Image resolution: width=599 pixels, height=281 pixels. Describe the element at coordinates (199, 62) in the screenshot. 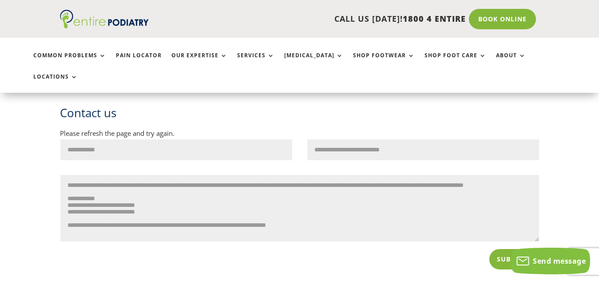

I see `a: Our Expertise` at that location.